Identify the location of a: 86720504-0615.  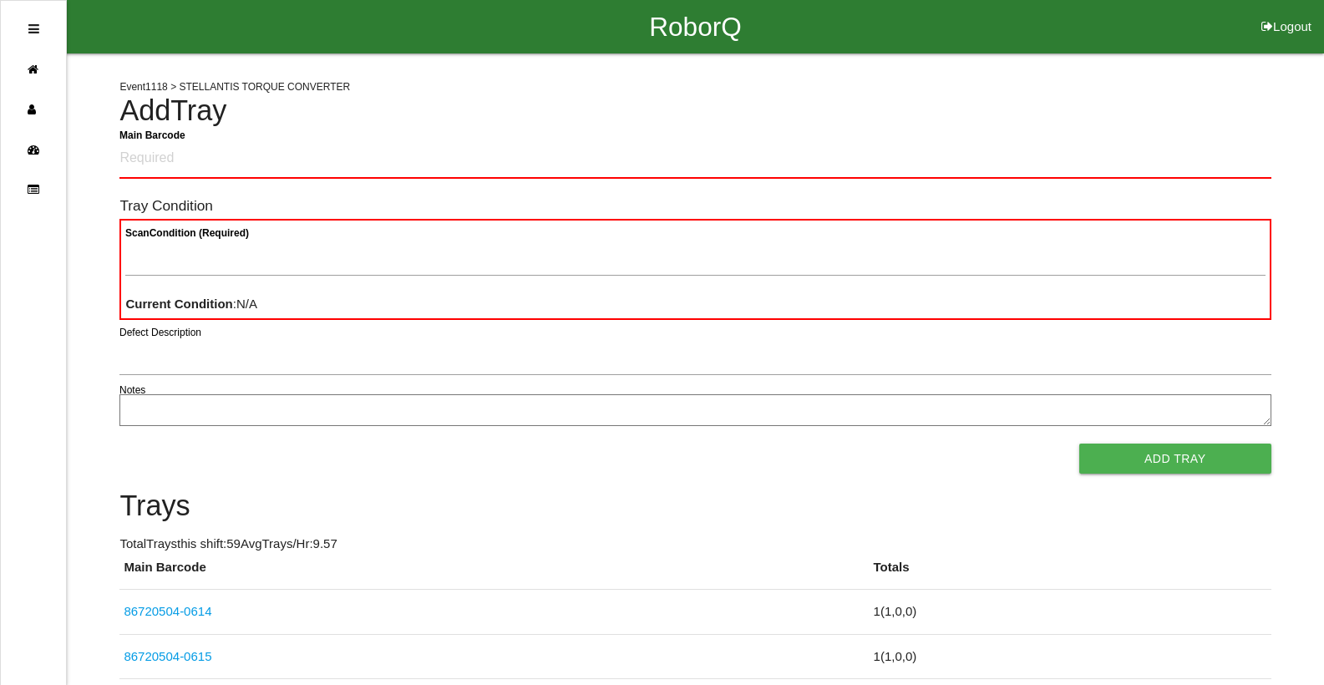
(167, 656).